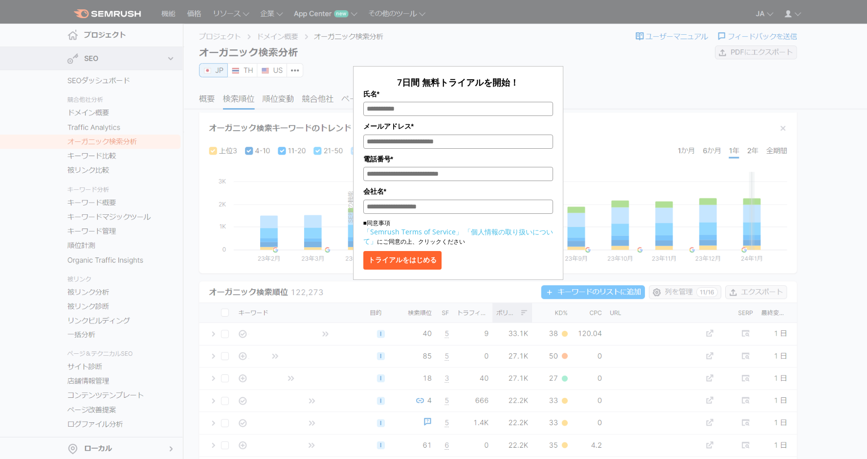 The height and width of the screenshot is (459, 867). Describe the element at coordinates (458, 82) in the screenshot. I see `span: 7日間 無料トライアルを開始！` at that location.